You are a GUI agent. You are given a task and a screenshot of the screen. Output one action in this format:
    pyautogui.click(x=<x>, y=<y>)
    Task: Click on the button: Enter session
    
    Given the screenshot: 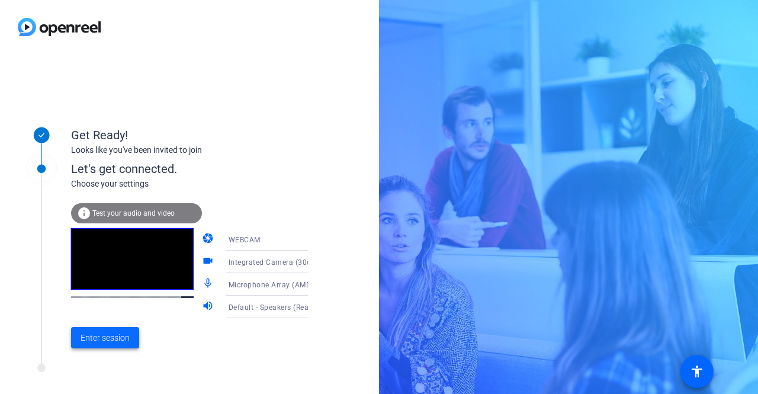 What is the action you would take?
    pyautogui.click(x=105, y=337)
    